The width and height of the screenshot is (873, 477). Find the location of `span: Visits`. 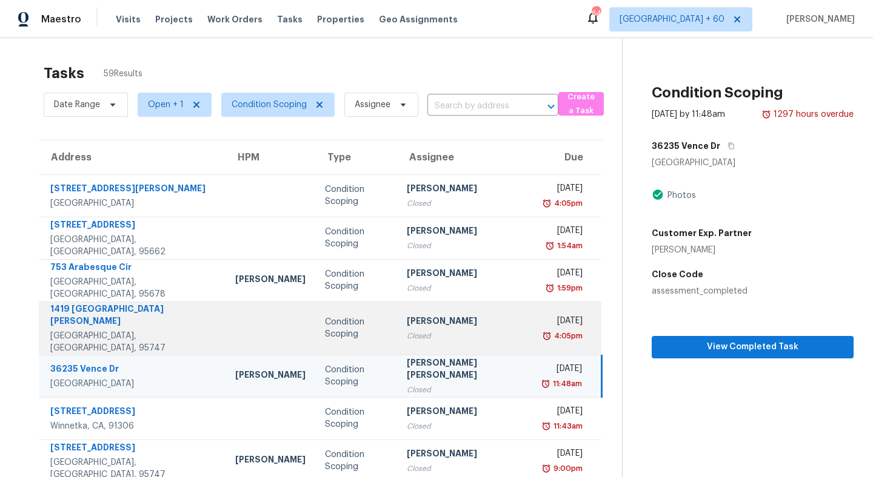

span: Visits is located at coordinates (128, 19).